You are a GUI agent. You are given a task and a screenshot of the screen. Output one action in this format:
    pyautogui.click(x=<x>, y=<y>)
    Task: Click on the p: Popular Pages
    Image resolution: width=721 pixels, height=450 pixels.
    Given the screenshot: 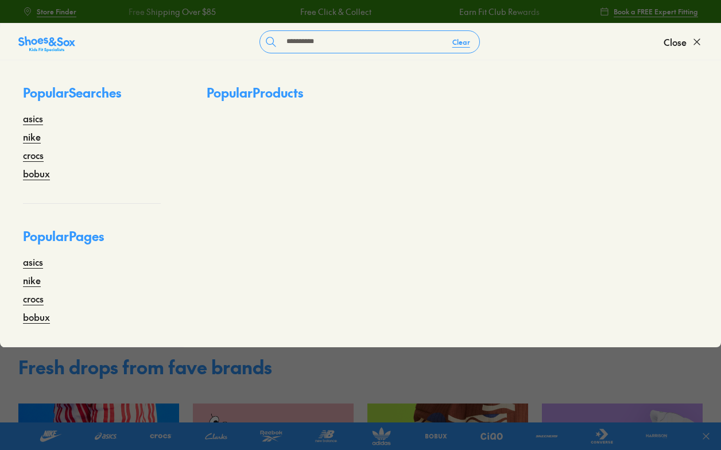 What is the action you would take?
    pyautogui.click(x=92, y=241)
    